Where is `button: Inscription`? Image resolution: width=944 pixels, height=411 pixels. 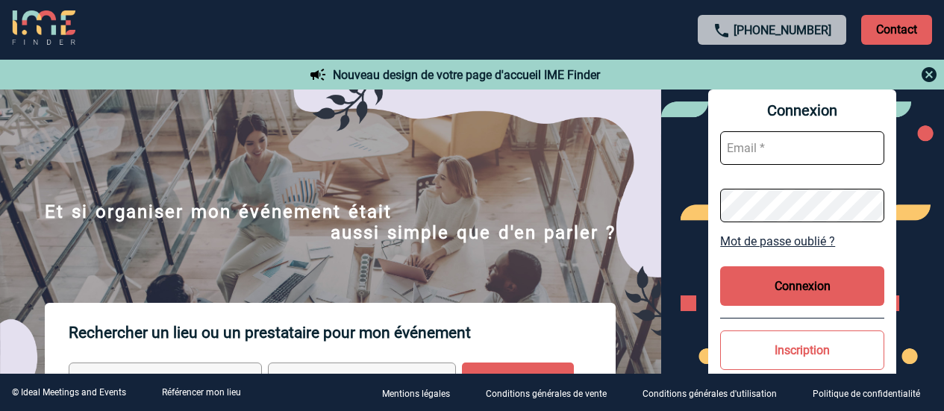 button: Inscription is located at coordinates (803, 350).